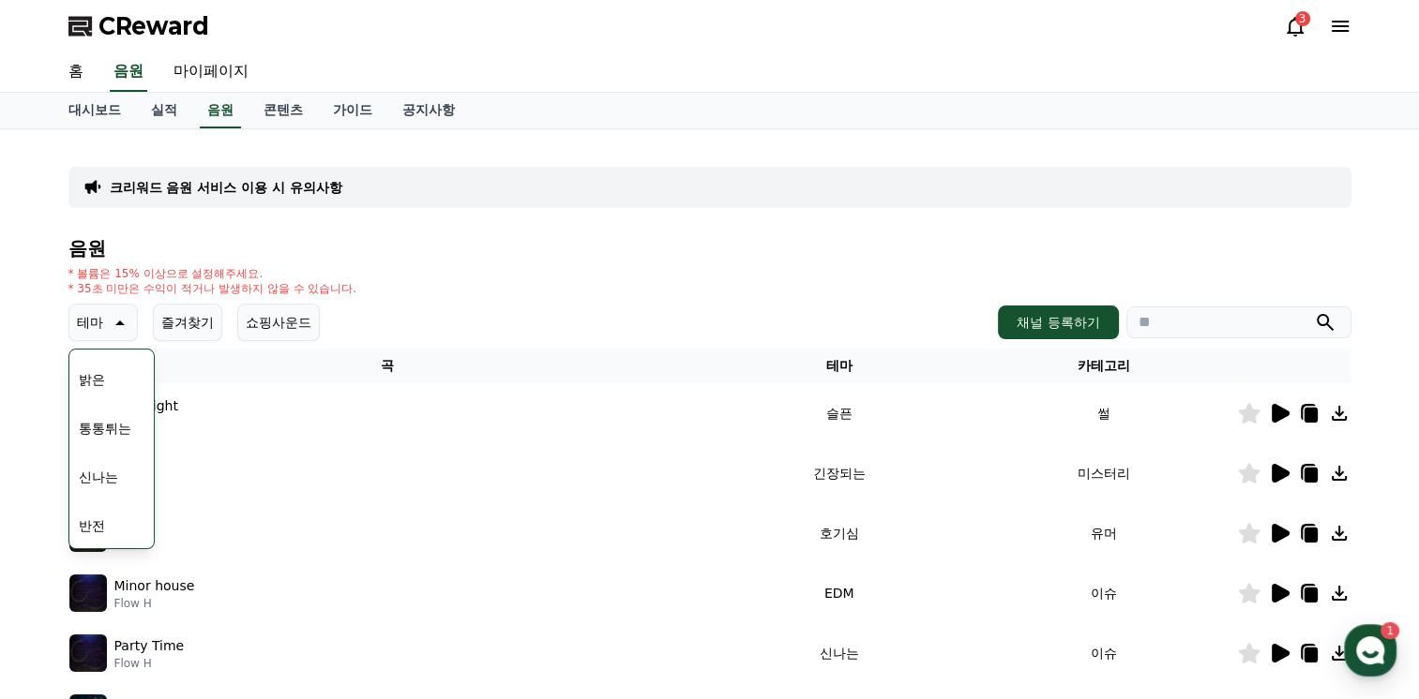 The width and height of the screenshot is (1419, 699). I want to click on a: 크리워드 음원 서비스 이용 시 유의사항, so click(226, 188).